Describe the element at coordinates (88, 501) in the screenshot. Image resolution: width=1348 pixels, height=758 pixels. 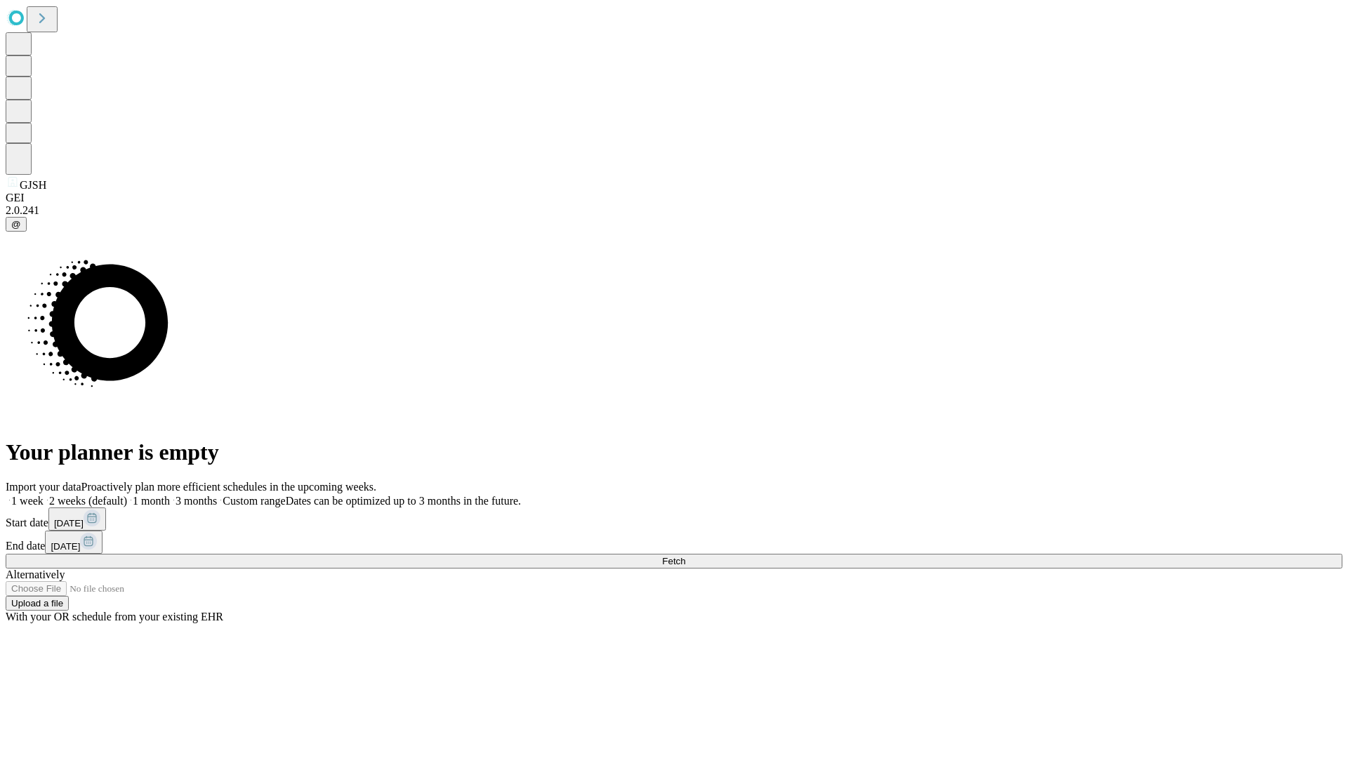
I see `span: 2 weeks (default)` at that location.